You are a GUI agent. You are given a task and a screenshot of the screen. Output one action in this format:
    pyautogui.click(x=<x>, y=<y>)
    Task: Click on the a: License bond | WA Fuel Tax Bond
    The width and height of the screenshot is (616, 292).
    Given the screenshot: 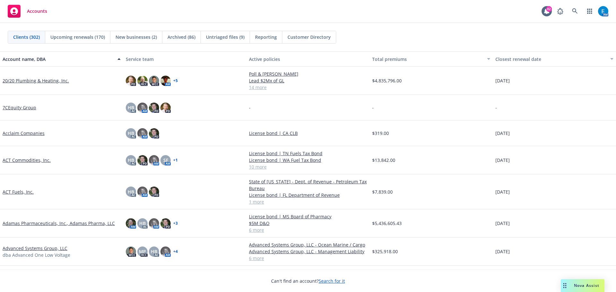 What is the action you would take?
    pyautogui.click(x=308, y=160)
    